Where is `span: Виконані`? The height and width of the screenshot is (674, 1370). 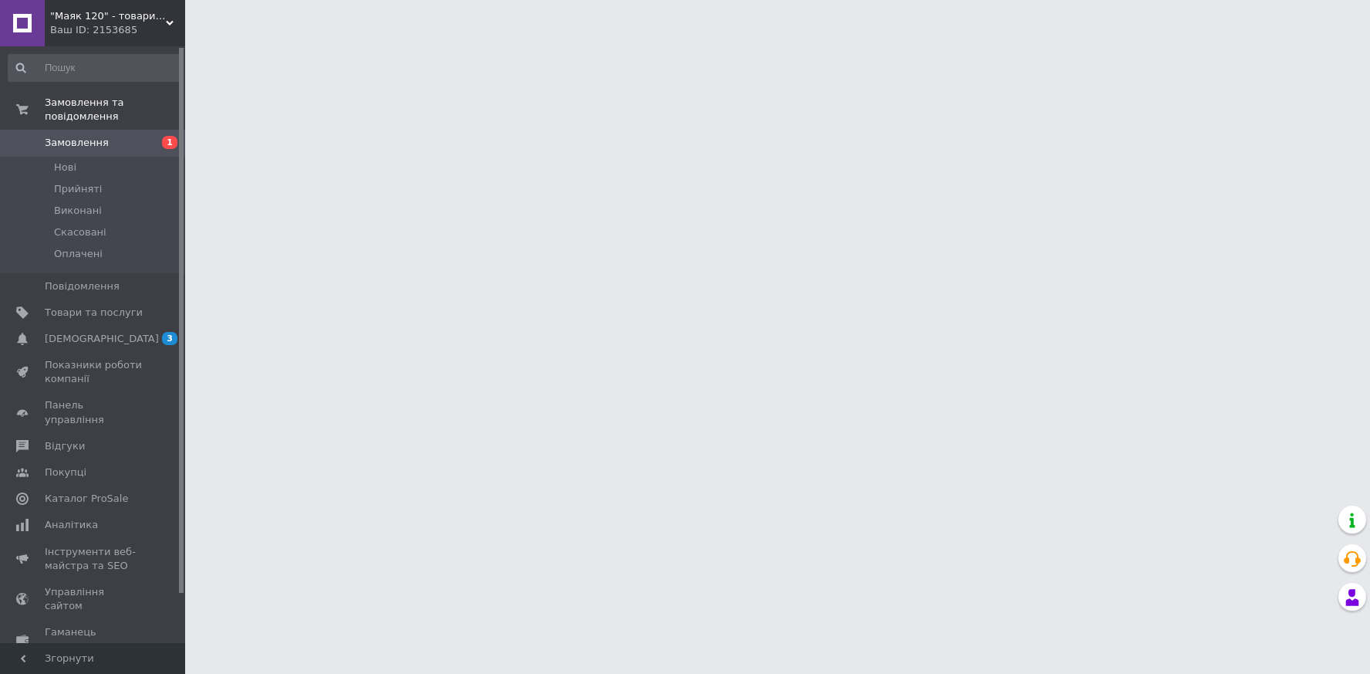
span: Виконані is located at coordinates (78, 211).